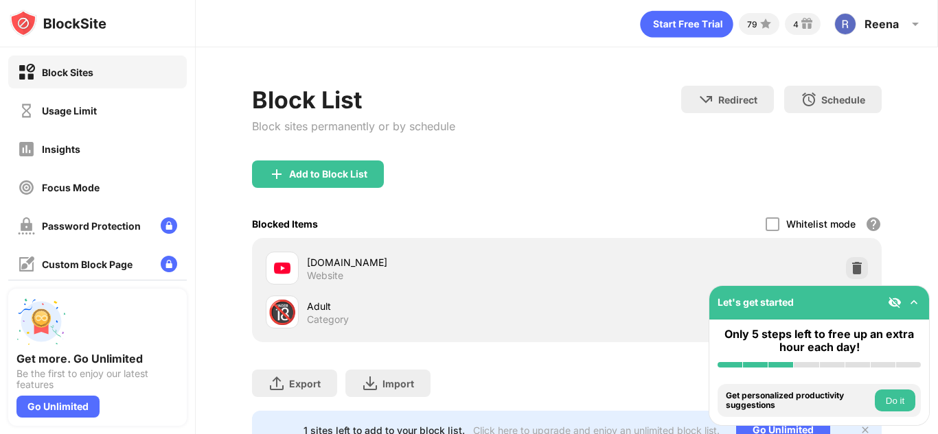 The height and width of the screenshot is (434, 938). What do you see at coordinates (26, 226) in the screenshot?
I see `img: password-protection-off.svg` at bounding box center [26, 226].